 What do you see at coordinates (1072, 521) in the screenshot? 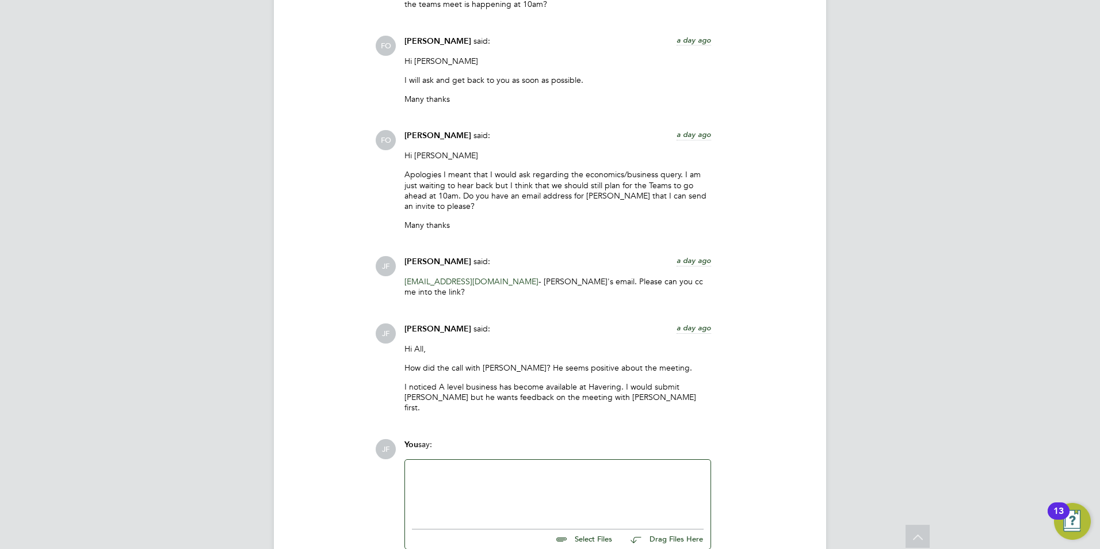
I see `button: Open Resource Center, 13 new notifications` at bounding box center [1072, 521].